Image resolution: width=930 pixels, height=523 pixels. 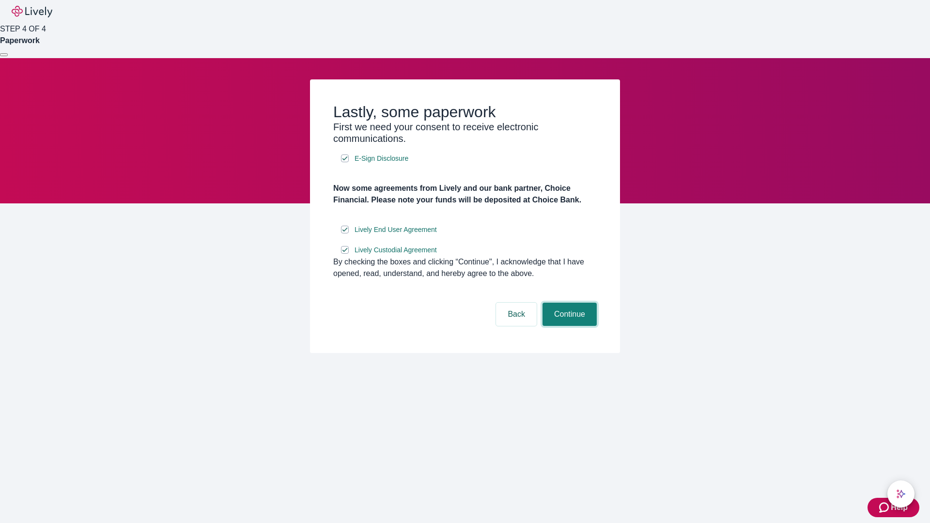 I want to click on button: Zendesk support iconHelp, so click(x=893, y=508).